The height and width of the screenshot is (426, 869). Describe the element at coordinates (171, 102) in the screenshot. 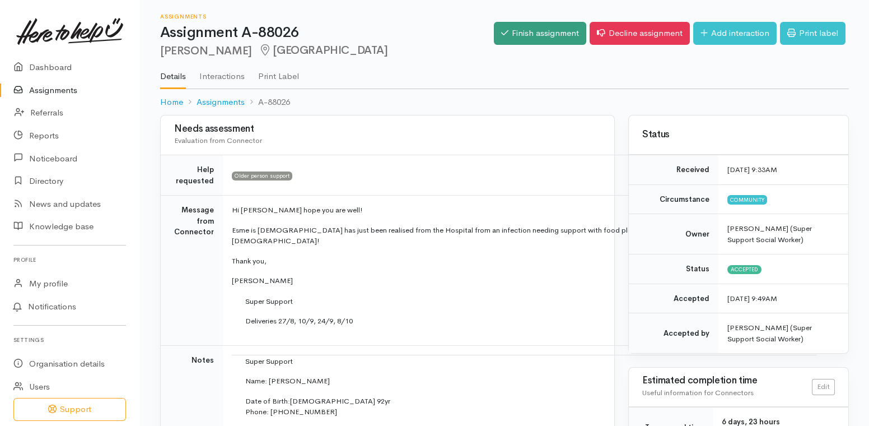

I see `a: Home` at that location.